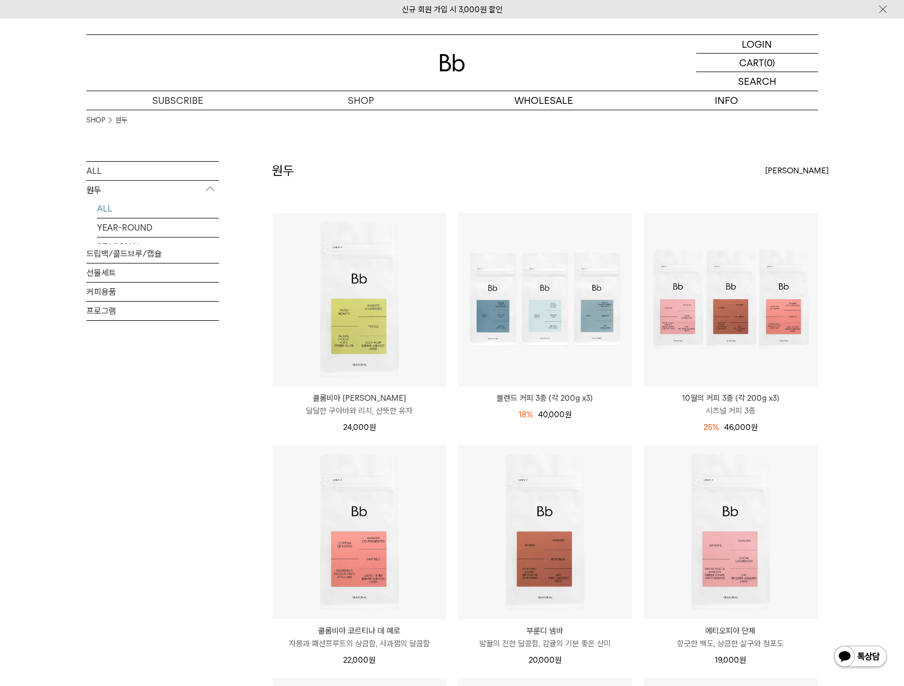 The image size is (904, 686). I want to click on a: LOGIN, so click(758, 44).